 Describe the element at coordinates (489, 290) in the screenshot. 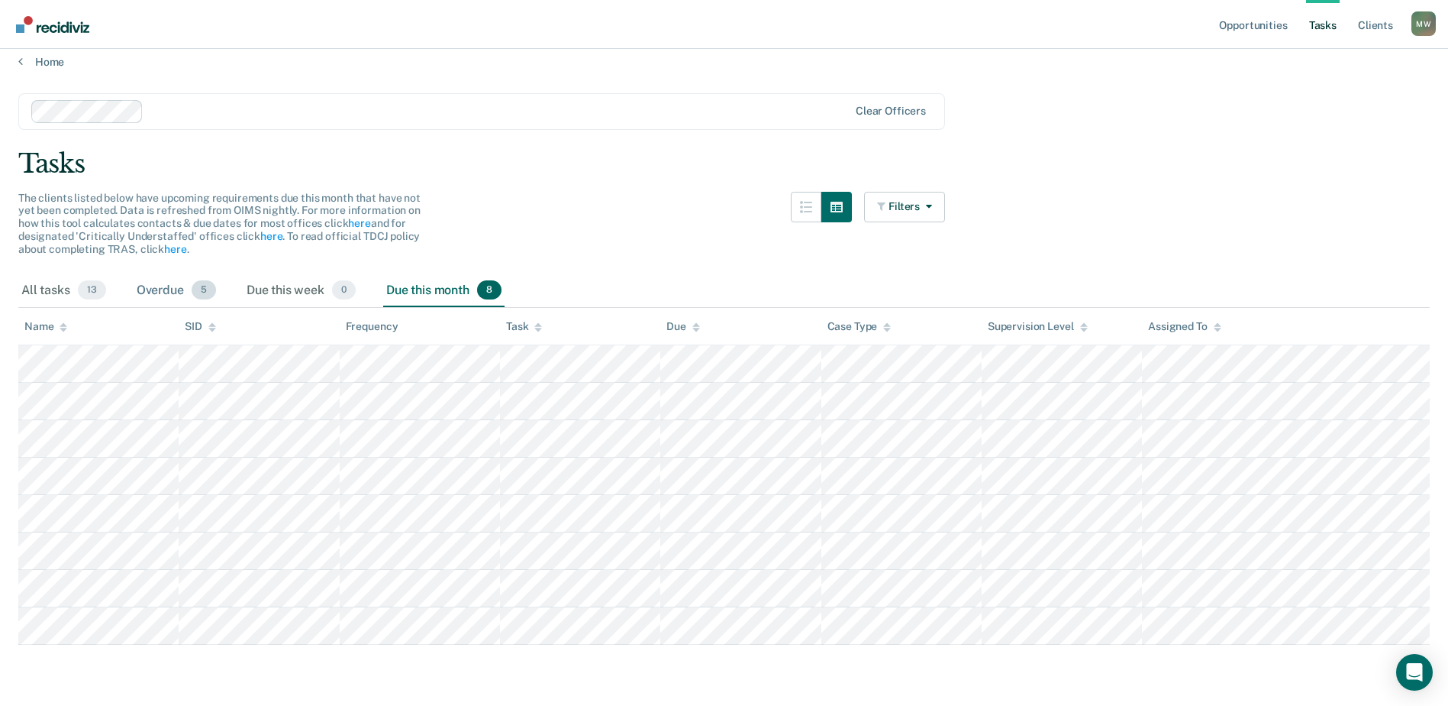

I see `span: 8` at that location.